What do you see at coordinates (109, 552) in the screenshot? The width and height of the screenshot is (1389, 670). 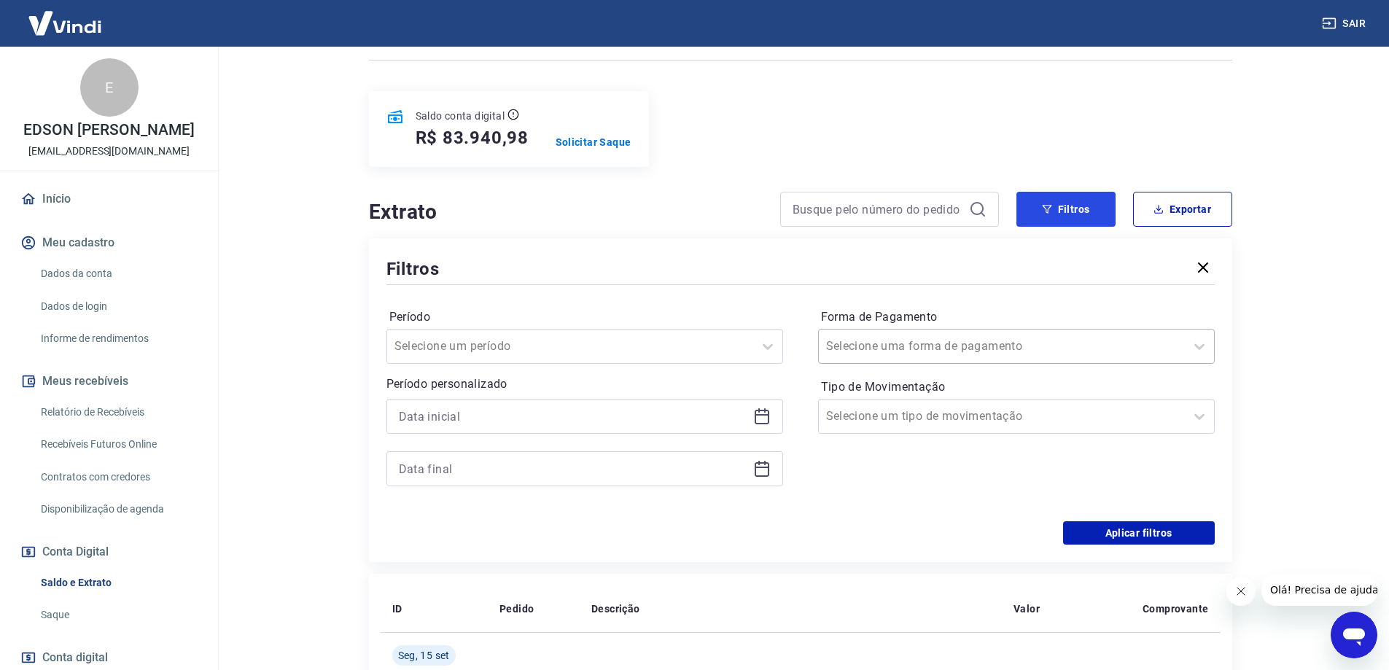 I see `button: Conta Digital` at bounding box center [109, 552].